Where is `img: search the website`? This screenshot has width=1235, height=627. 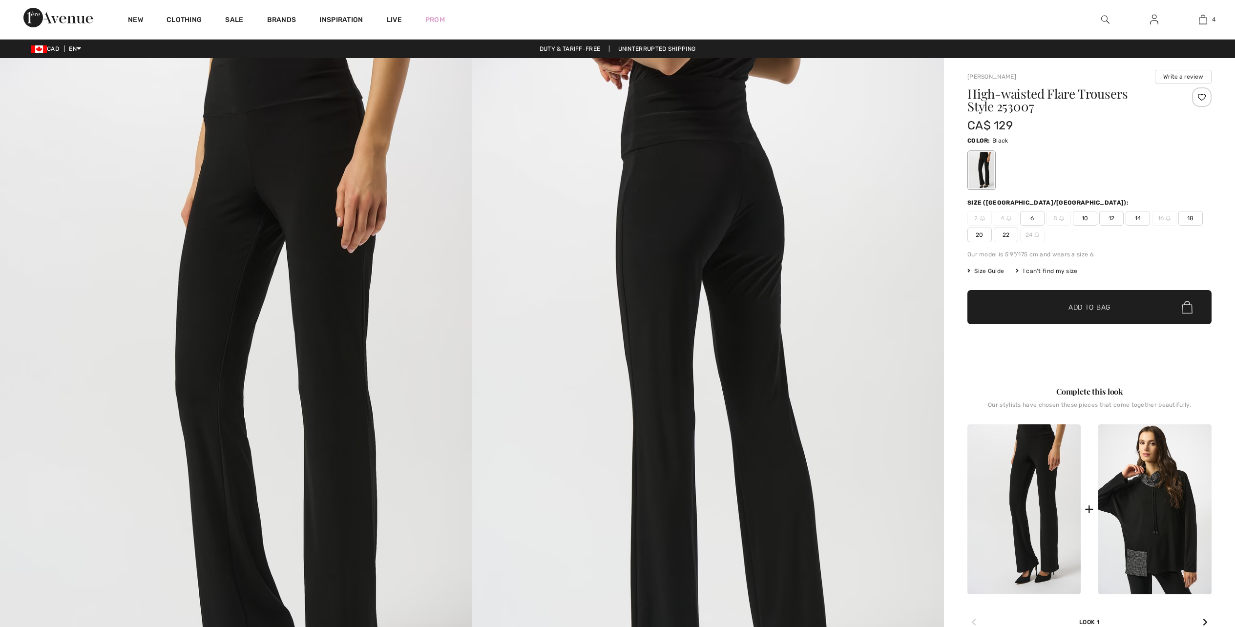
img: search the website is located at coordinates (1105, 20).